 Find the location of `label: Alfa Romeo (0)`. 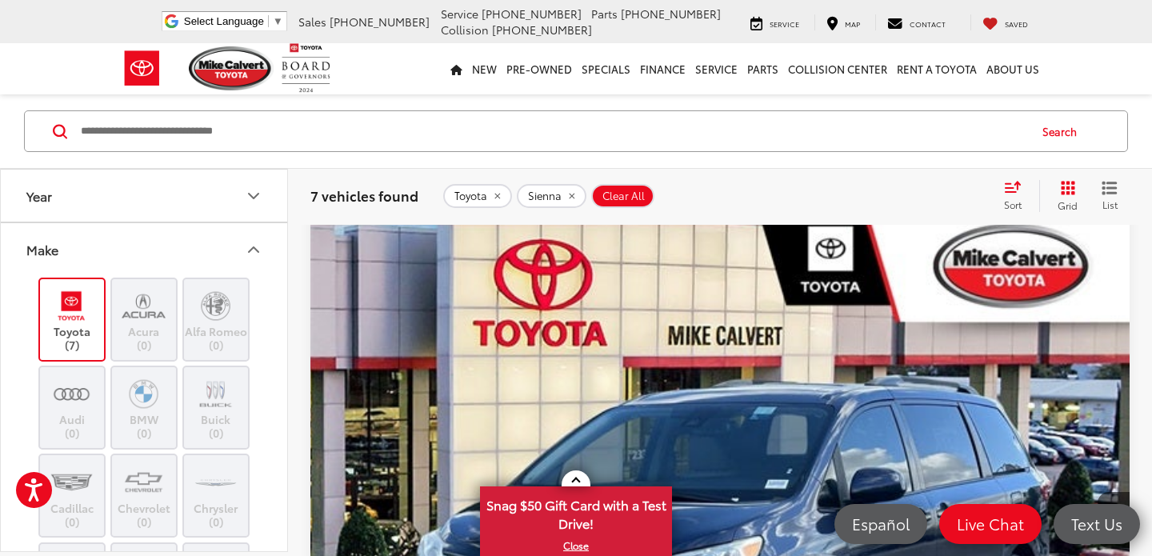

label: Alfa Romeo (0) is located at coordinates (216, 319).